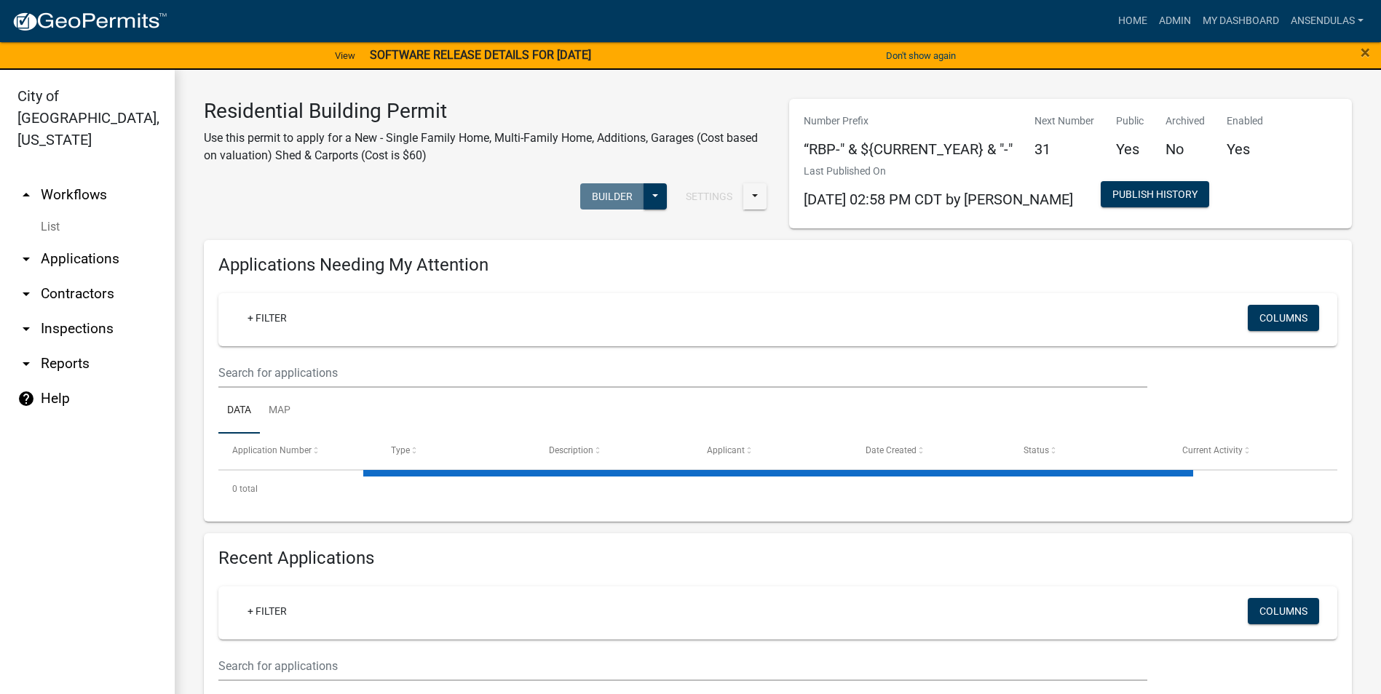  Describe the element at coordinates (271, 451) in the screenshot. I see `span: Application Number` at that location.